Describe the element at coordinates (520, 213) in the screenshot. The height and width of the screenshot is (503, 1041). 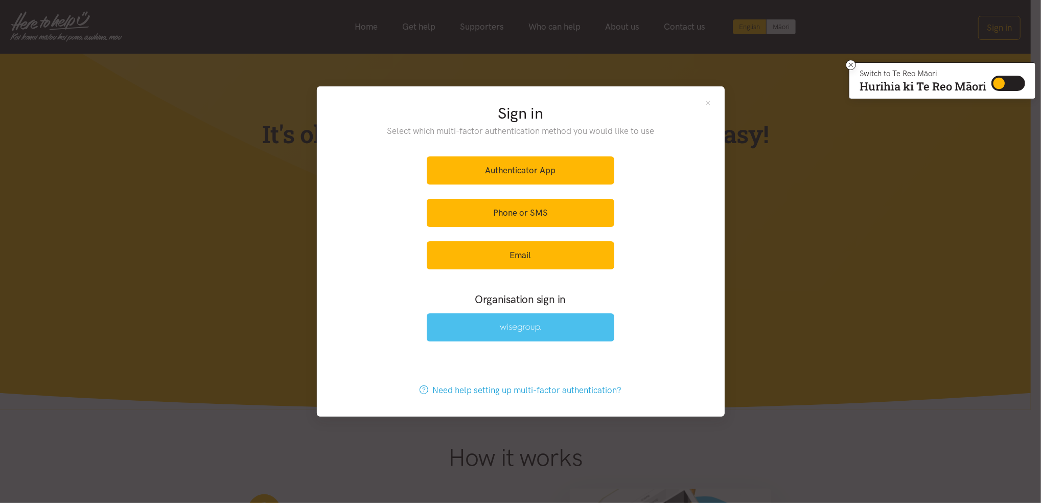
I see `a: Phone or SMS` at that location.